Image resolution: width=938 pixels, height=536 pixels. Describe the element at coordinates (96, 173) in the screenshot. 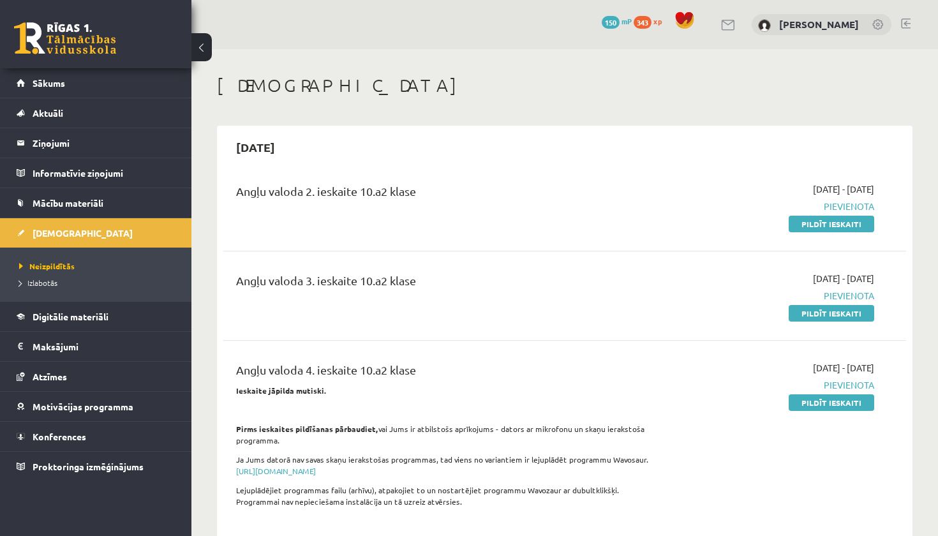

I see `a: Informatīvie ziņojumi` at that location.